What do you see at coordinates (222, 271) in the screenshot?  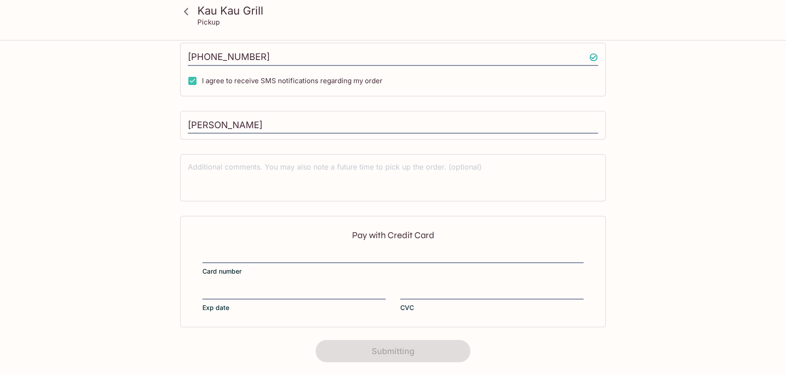 I see `span: Card number` at bounding box center [222, 271].